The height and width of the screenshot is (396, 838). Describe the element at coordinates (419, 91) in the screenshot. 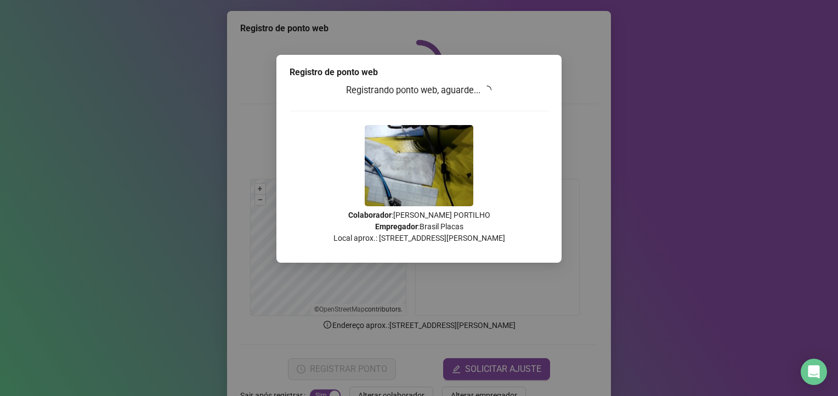

I see `h3: Registrando ponto web, aguarde...` at that location.